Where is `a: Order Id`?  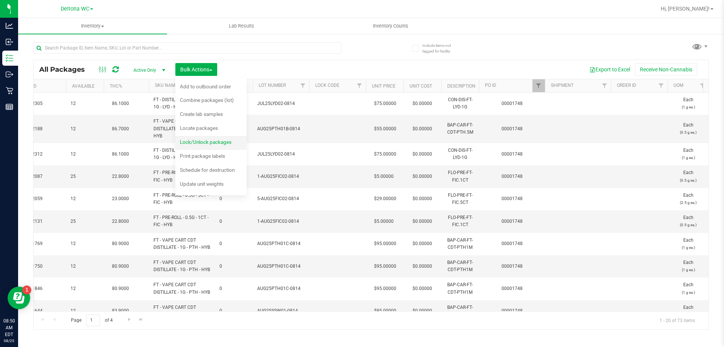
a: Order Id is located at coordinates (627, 85).